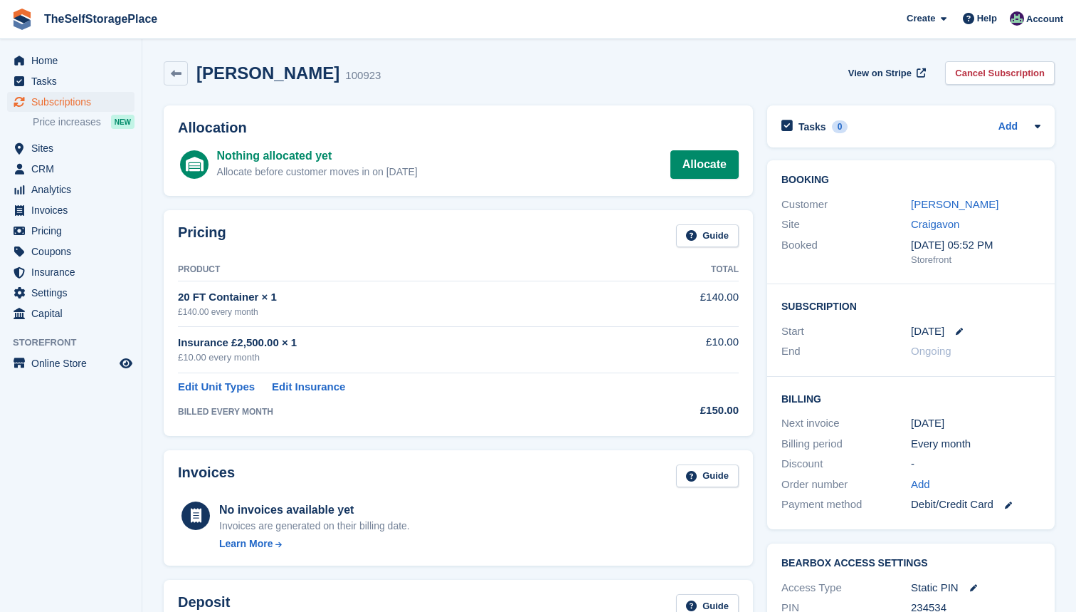 Image resolution: width=1076 pixels, height=612 pixels. Describe the element at coordinates (686, 410) in the screenshot. I see `div: £150.00` at that location.